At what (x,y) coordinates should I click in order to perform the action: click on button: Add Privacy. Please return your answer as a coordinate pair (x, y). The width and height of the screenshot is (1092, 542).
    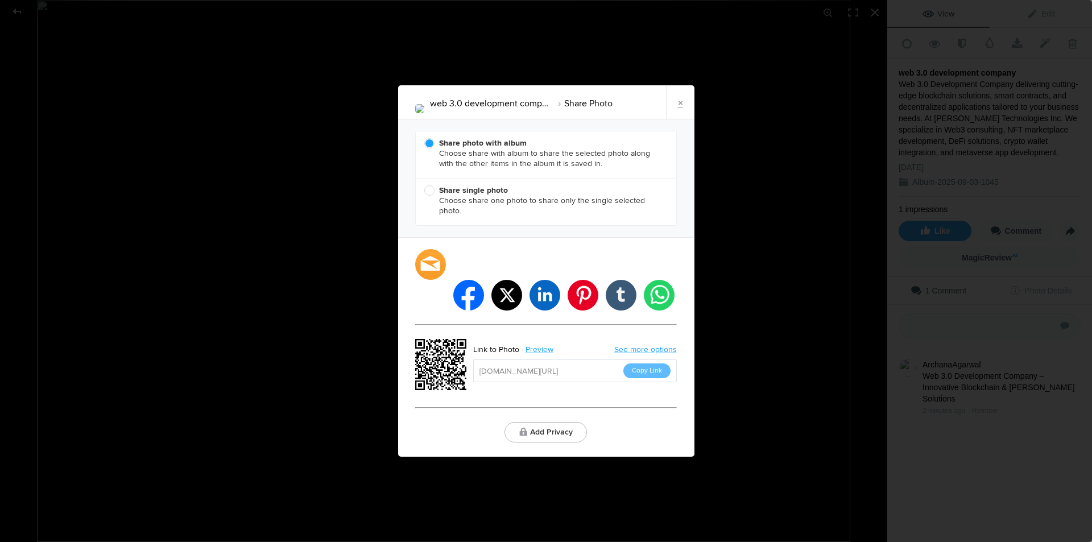
    Looking at the image, I should click on (545, 432).